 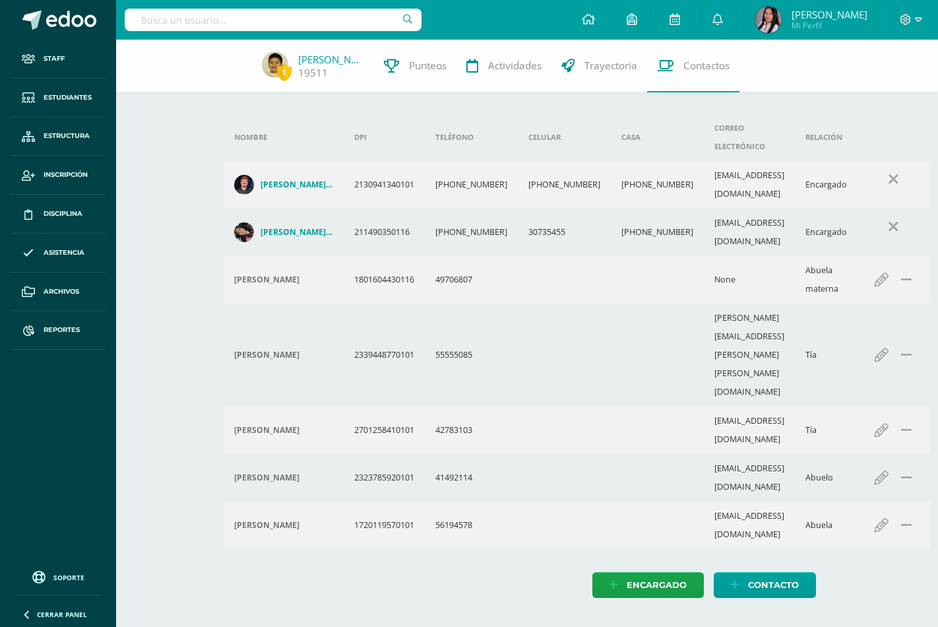 I want to click on span: Archivos, so click(x=61, y=291).